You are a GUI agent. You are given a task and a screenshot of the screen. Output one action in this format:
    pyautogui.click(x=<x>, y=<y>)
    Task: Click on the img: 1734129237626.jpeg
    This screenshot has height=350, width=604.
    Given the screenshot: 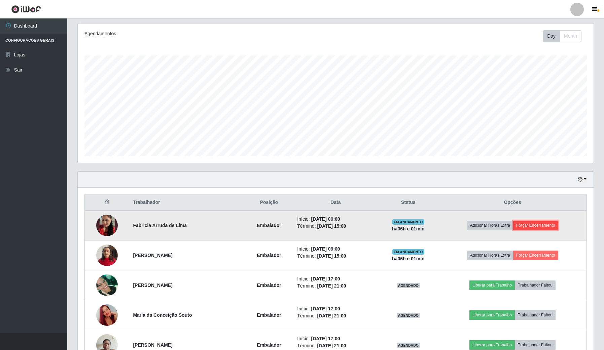 What is the action you would take?
    pyautogui.click(x=107, y=226)
    